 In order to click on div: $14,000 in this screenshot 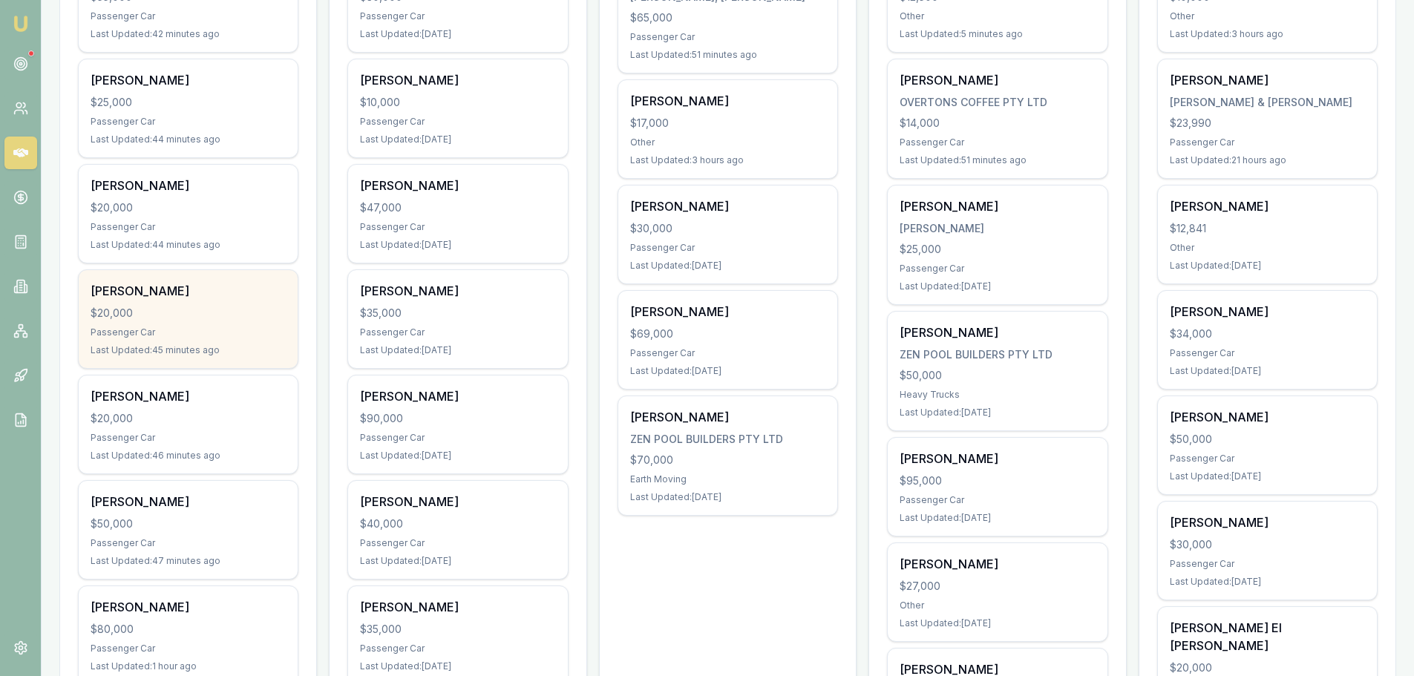, I will do `click(997, 123)`.